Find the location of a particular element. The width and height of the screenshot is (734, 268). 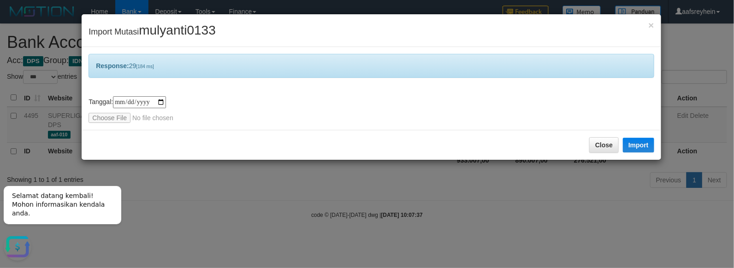

div: 29 is located at coordinates (371, 66).